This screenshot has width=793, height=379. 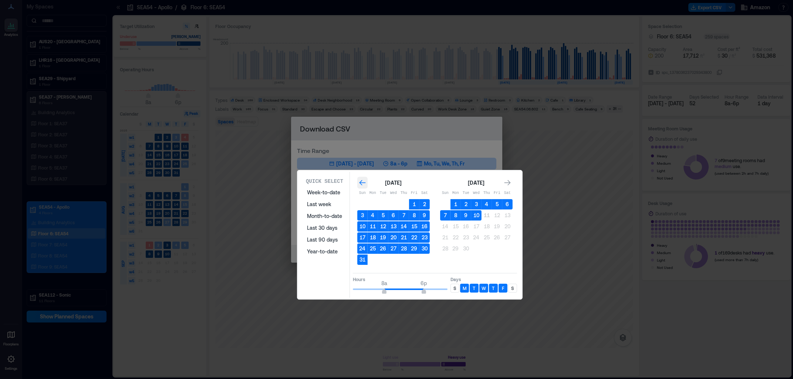 What do you see at coordinates (324, 182) in the screenshot?
I see `p: Quick Select` at bounding box center [324, 182].